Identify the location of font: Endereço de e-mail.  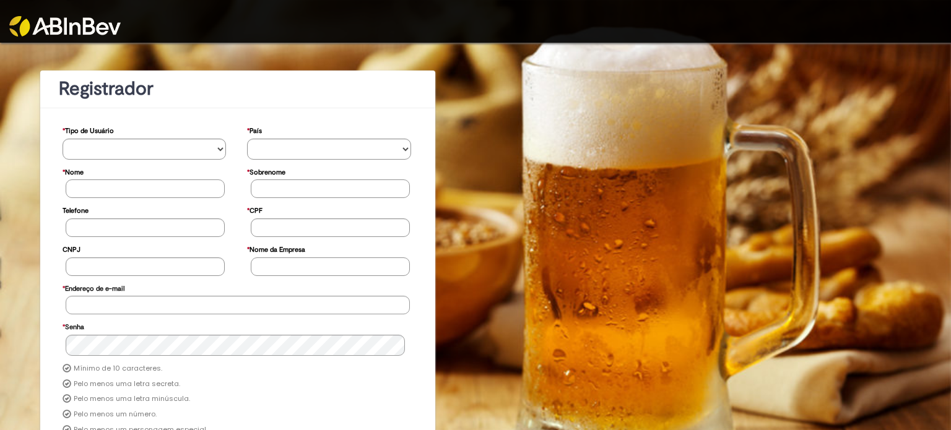
(95, 289).